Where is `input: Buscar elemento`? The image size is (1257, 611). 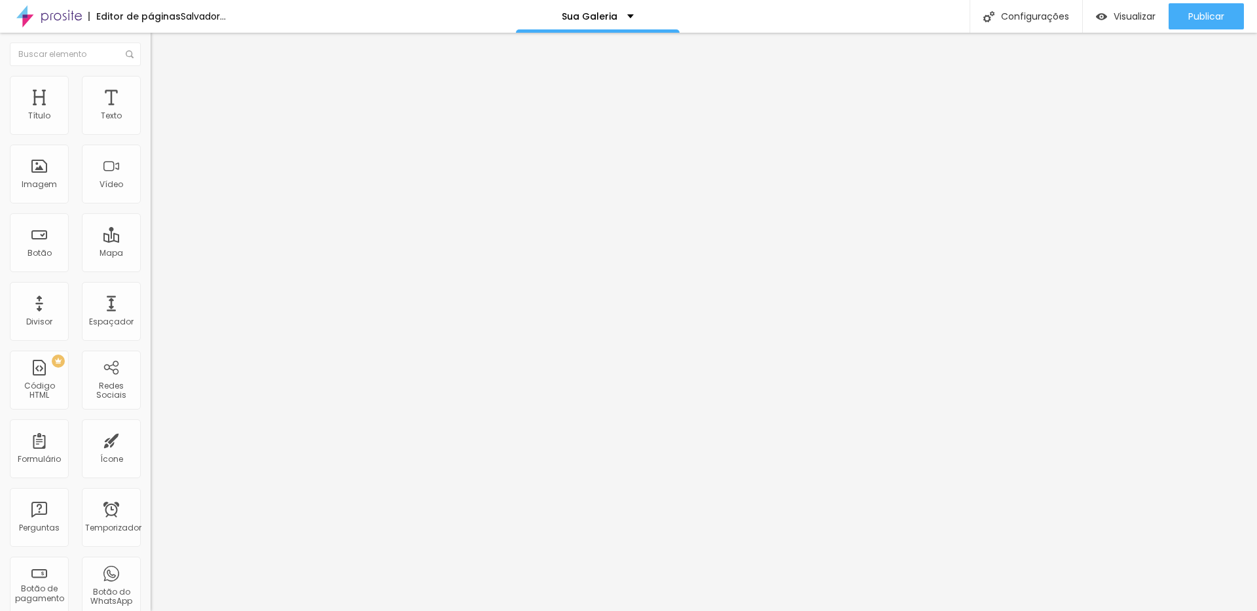
input: Buscar elemento is located at coordinates (75, 54).